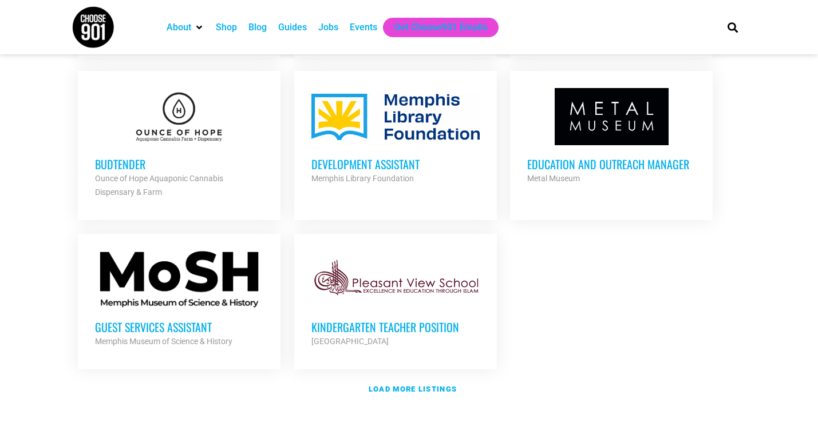 This screenshot has height=431, width=818. I want to click on strong: Ounce of Hope Aquaponic Cannabis Dispensary & Farm, so click(159, 185).